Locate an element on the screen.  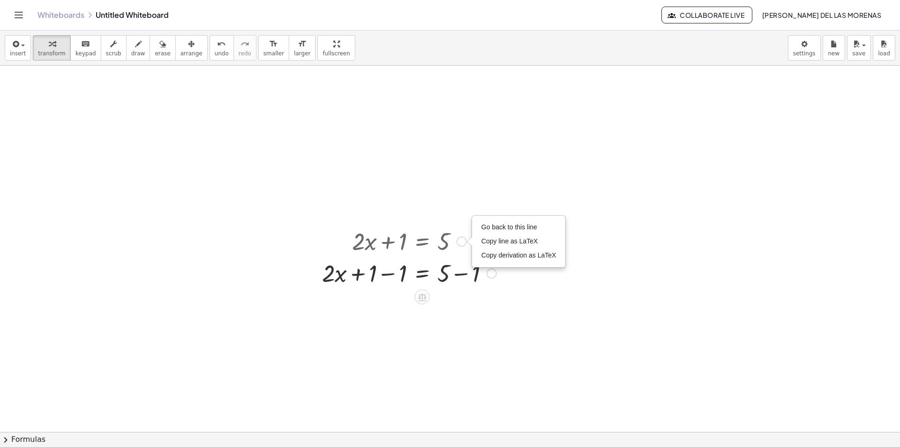
span: draw is located at coordinates (138, 53).